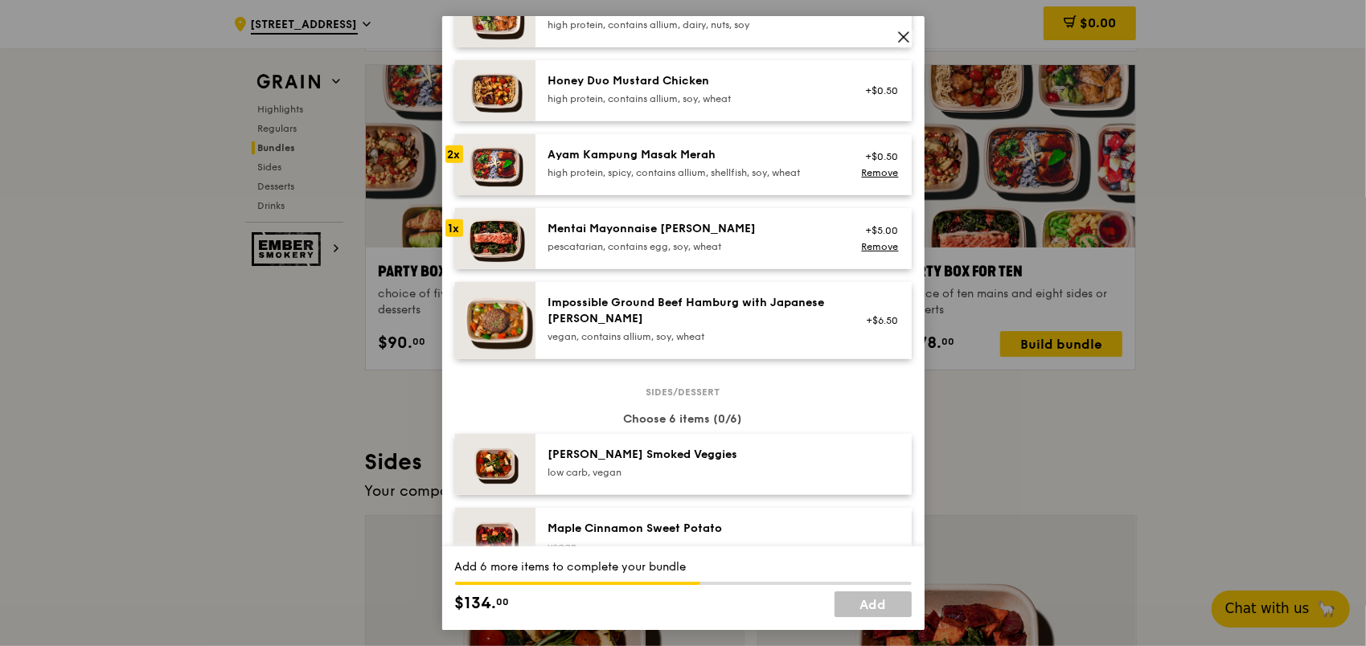 This screenshot has height=646, width=1366. What do you see at coordinates (877, 231) in the screenshot?
I see `div: +$5.00` at bounding box center [877, 231].